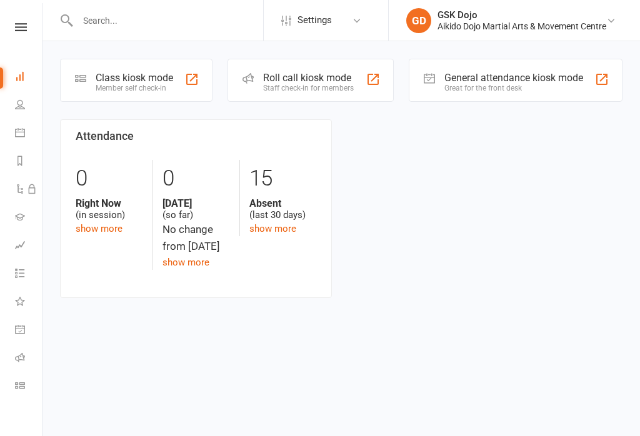  I want to click on div: Staff check-in for members, so click(308, 88).